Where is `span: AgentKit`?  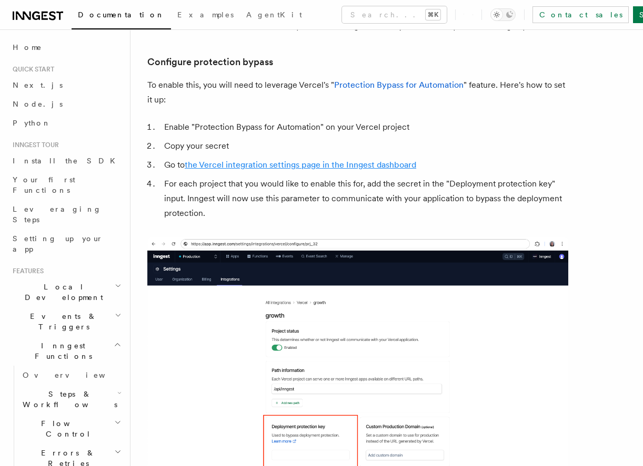 span: AgentKit is located at coordinates (274, 15).